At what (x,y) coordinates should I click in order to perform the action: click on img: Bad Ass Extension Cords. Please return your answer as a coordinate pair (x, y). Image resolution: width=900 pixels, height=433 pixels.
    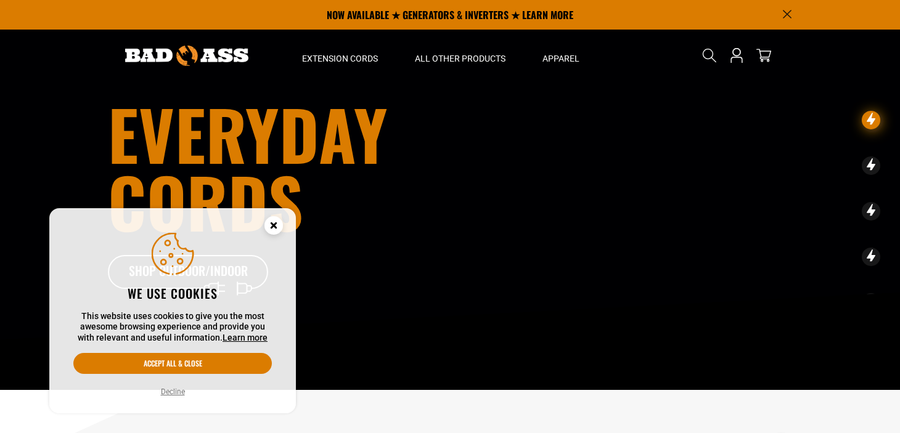
    Looking at the image, I should click on (187, 55).